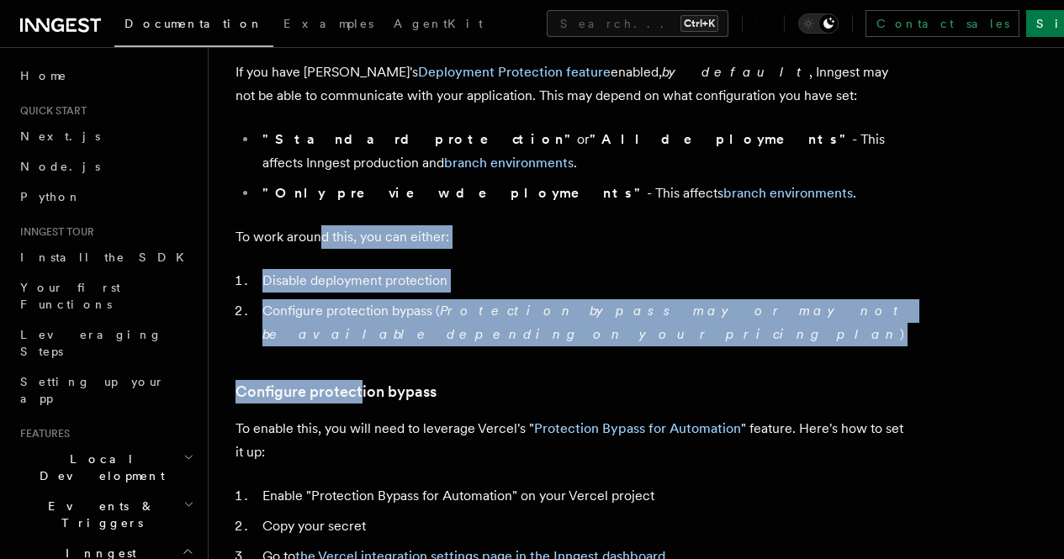 Image resolution: width=1064 pixels, height=559 pixels. I want to click on span: Node.js, so click(60, 167).